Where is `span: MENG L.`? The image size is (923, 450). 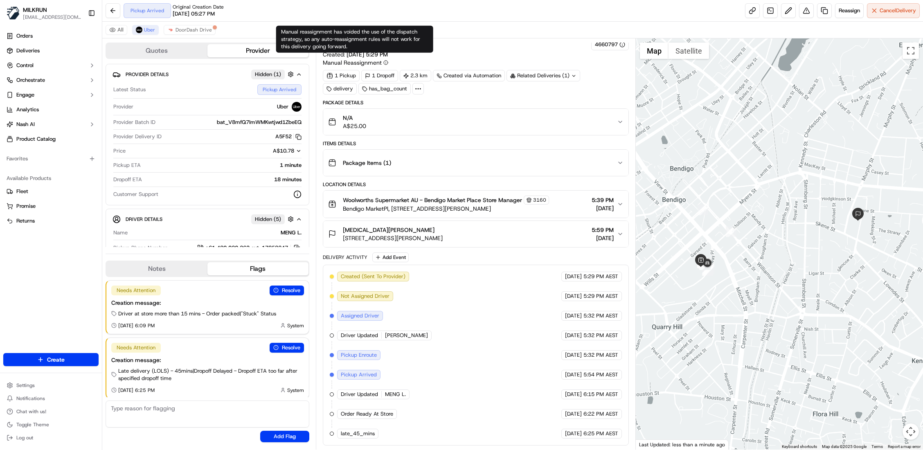 span: MENG L. is located at coordinates (395, 395).